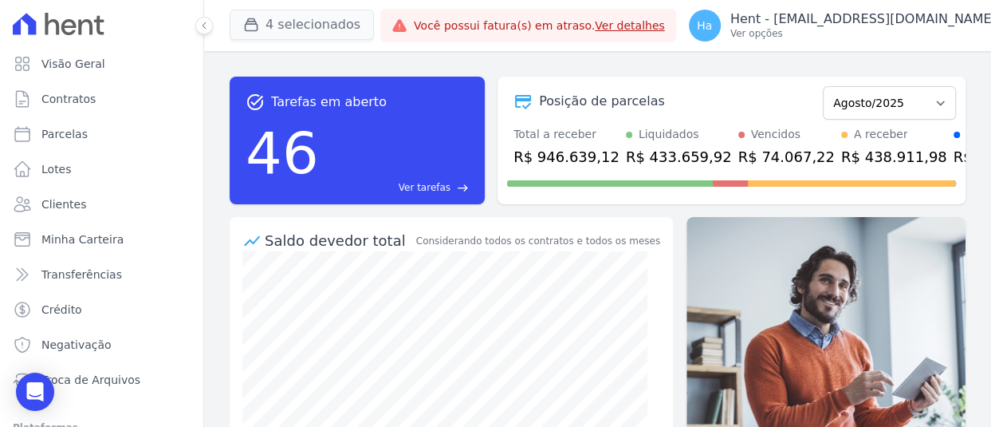  What do you see at coordinates (539, 26) in the screenshot?
I see `span: Você possui fatura(s) em atraso.` at bounding box center [539, 26].